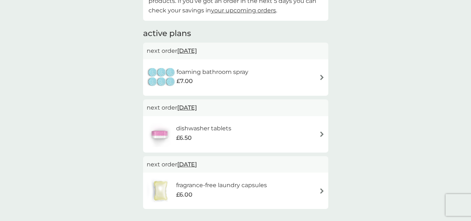 The image size is (471, 221). Describe the element at coordinates (243, 10) in the screenshot. I see `span: your upcoming orders` at that location.